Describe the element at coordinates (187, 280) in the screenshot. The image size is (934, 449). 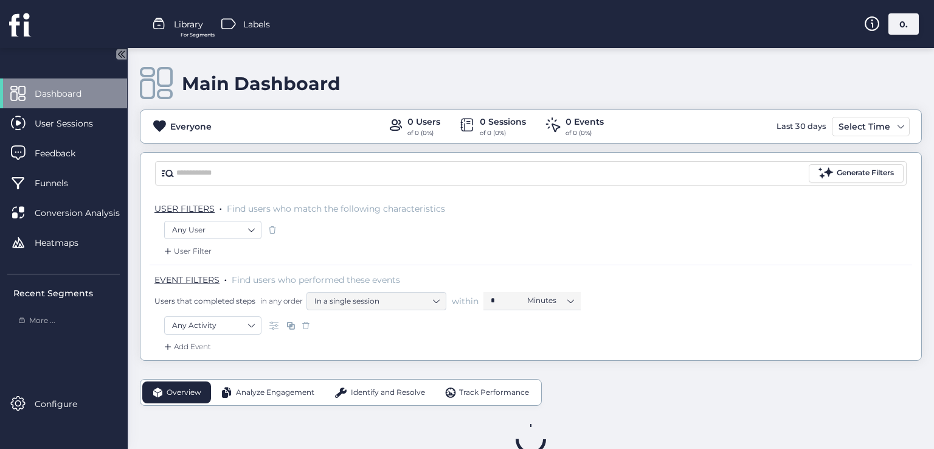
I see `span: EVENT FILTERS` at that location.